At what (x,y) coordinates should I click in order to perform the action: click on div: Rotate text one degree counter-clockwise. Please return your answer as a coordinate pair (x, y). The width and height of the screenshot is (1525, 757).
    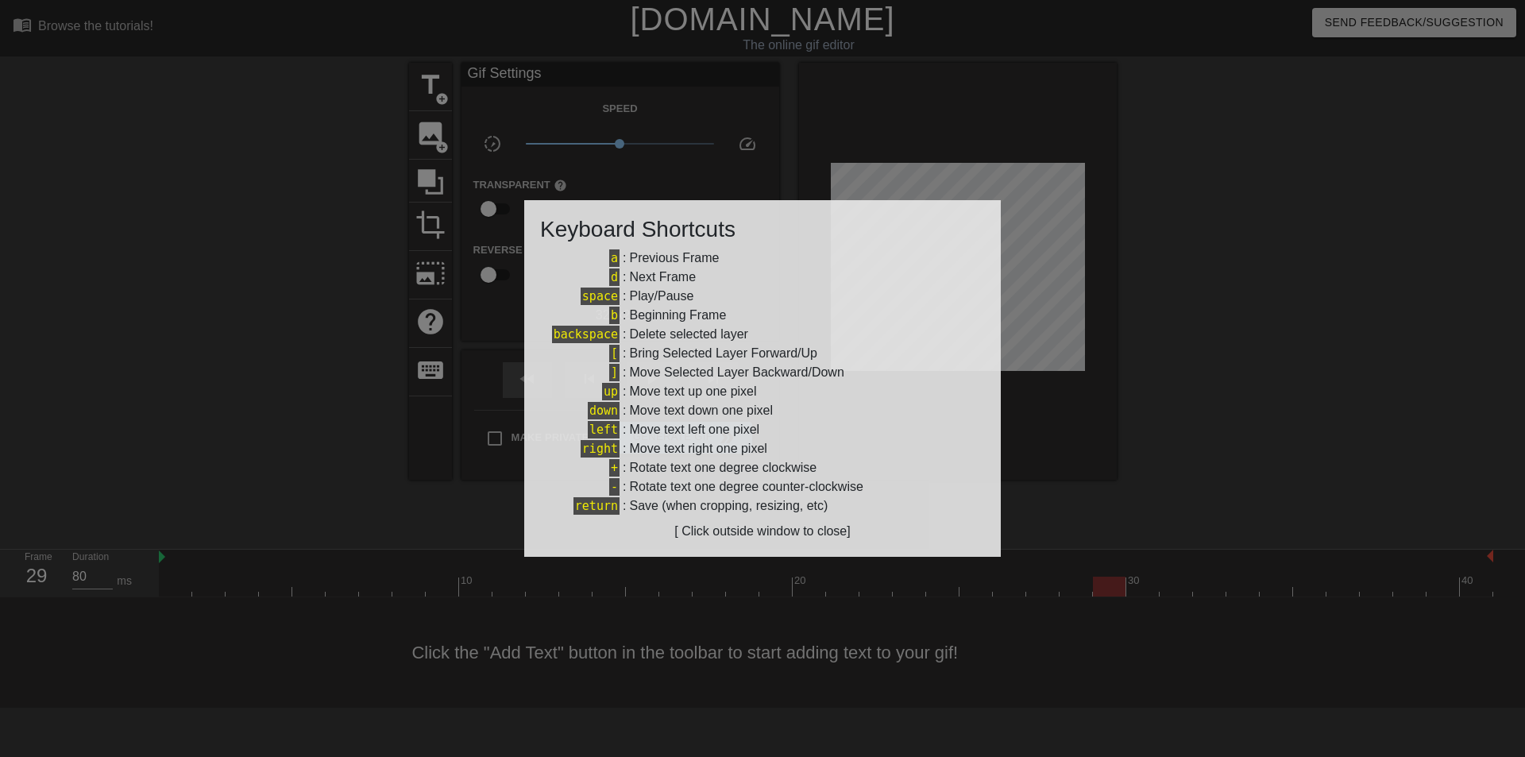
    Looking at the image, I should click on (746, 487).